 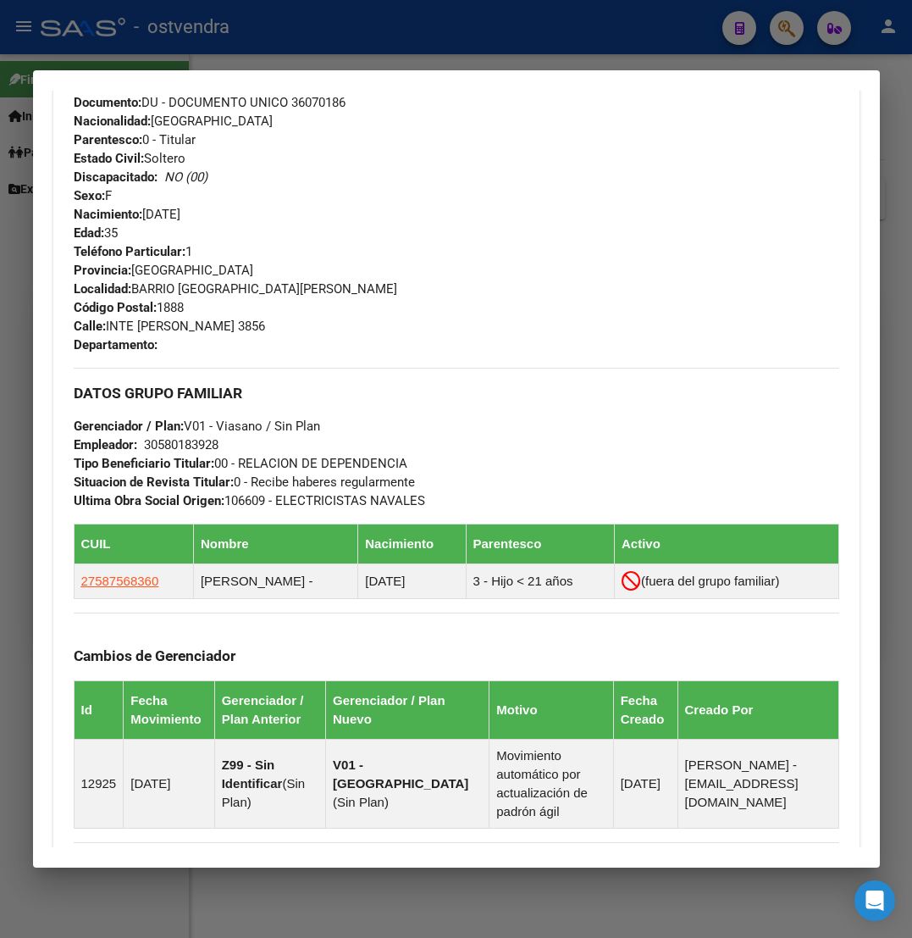 What do you see at coordinates (645, 709) in the screenshot?
I see `th: Fecha Creado` at bounding box center [645, 709].